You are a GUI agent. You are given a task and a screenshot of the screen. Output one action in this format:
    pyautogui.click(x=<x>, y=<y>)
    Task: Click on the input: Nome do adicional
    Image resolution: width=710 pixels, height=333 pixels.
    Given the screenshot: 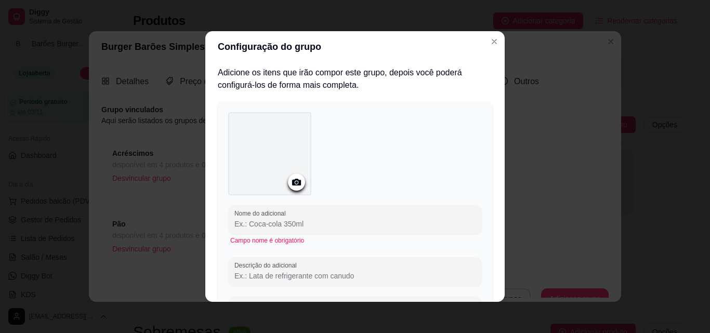 What is the action you would take?
    pyautogui.click(x=355, y=224)
    